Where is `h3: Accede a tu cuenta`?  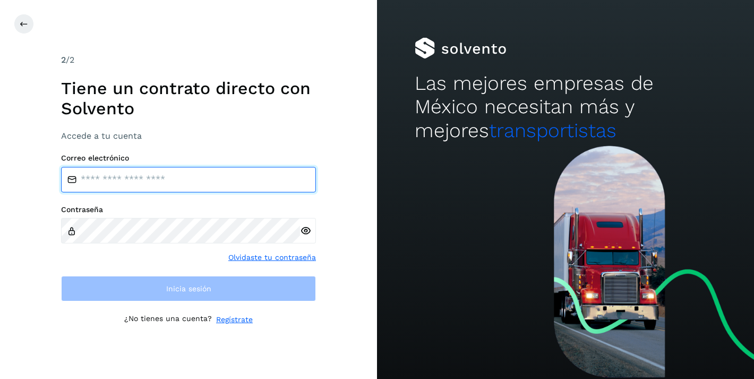
h3: Accede a tu cuenta is located at coordinates (189, 135).